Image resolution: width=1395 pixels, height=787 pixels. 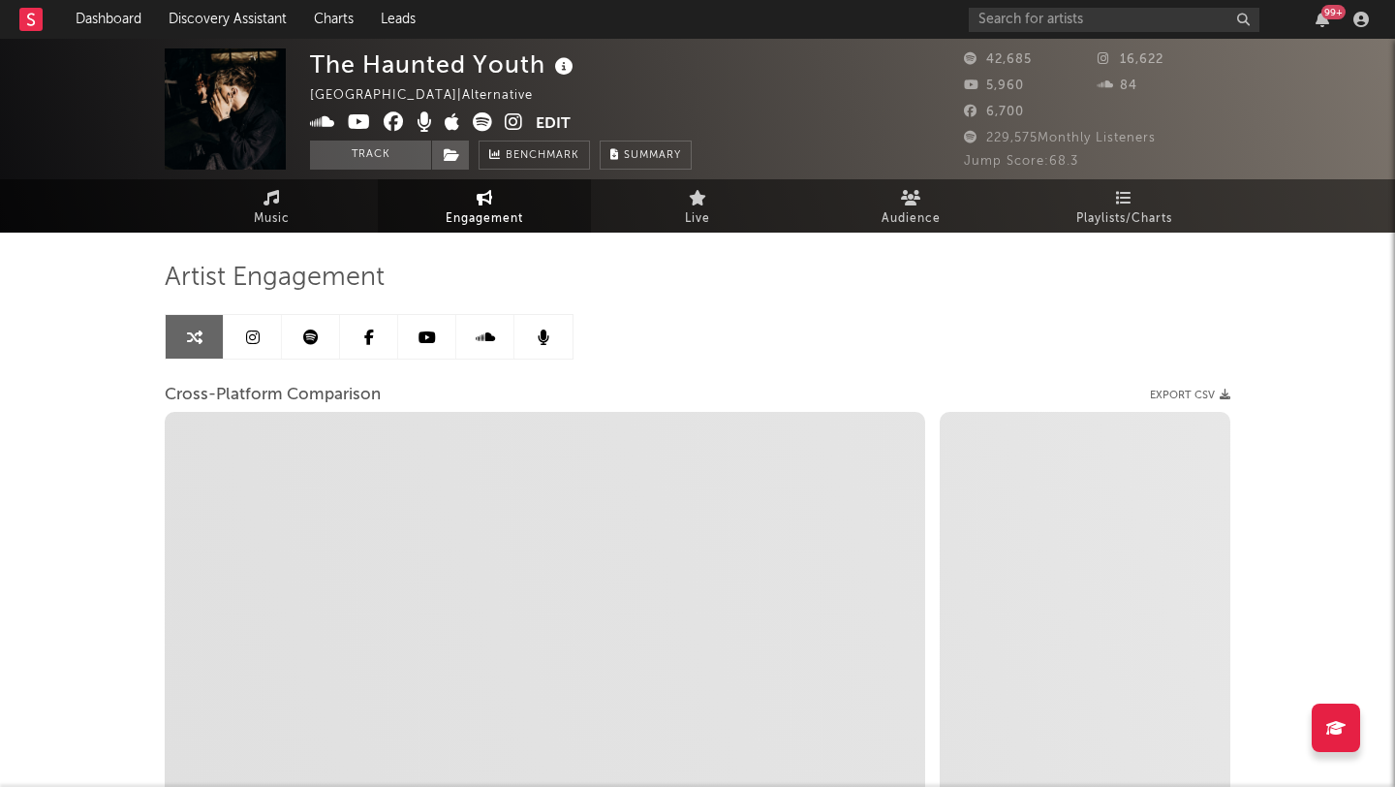 What do you see at coordinates (1114, 19) in the screenshot?
I see `input: Search for artists` at bounding box center [1114, 19].